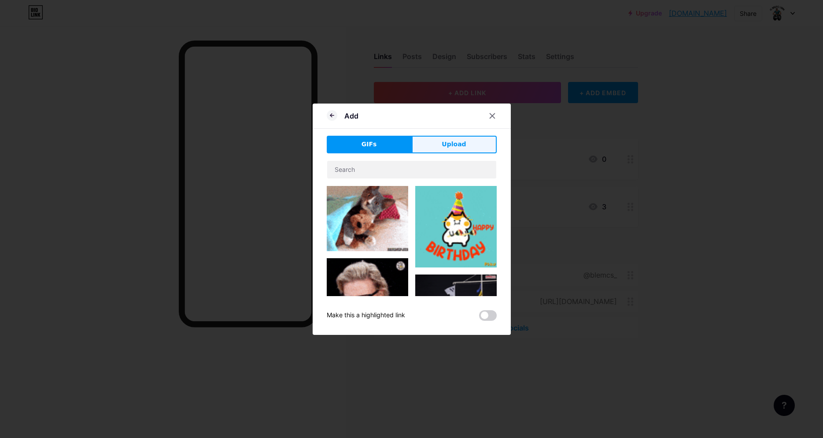 Image resolution: width=823 pixels, height=438 pixels. Describe the element at coordinates (366, 315) in the screenshot. I see `div: Make this a highlighted link` at that location.